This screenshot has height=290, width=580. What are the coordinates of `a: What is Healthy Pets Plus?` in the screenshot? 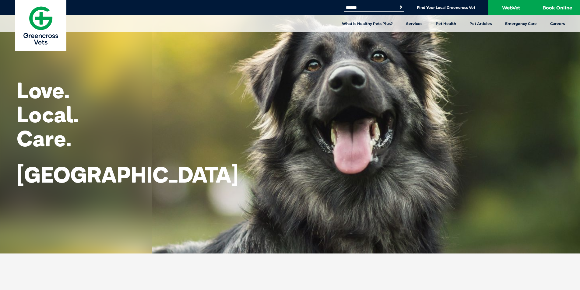 It's located at (367, 24).